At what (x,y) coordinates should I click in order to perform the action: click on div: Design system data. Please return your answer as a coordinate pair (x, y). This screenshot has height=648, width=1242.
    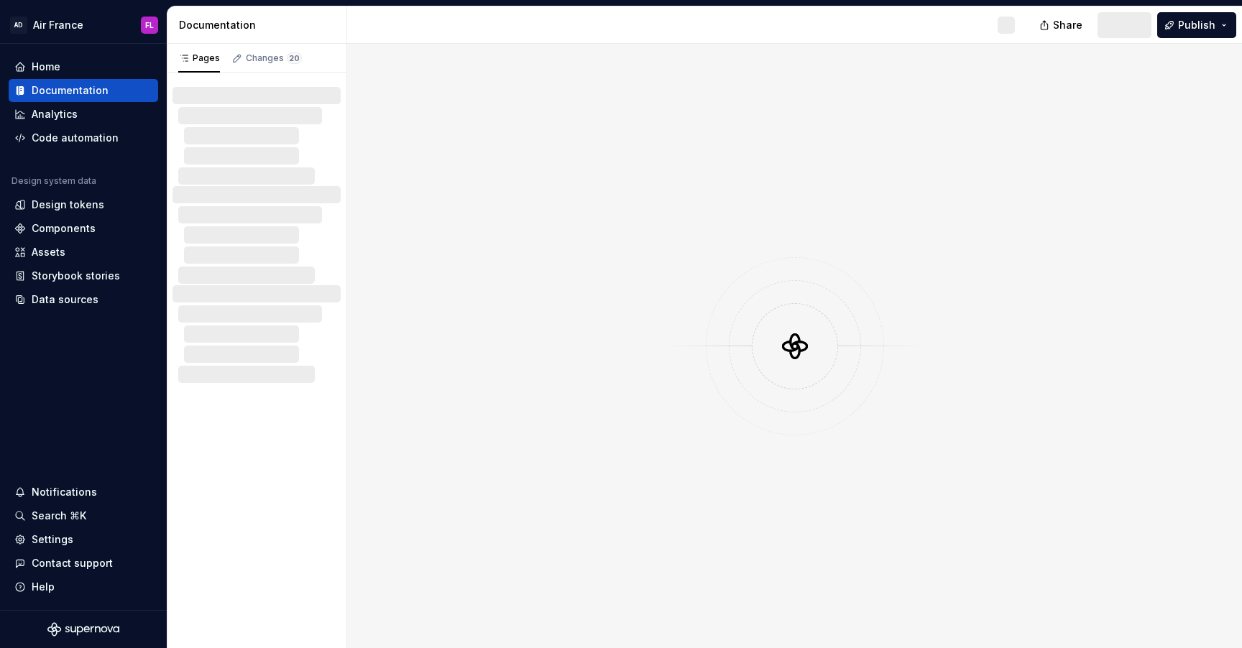
    Looking at the image, I should click on (54, 181).